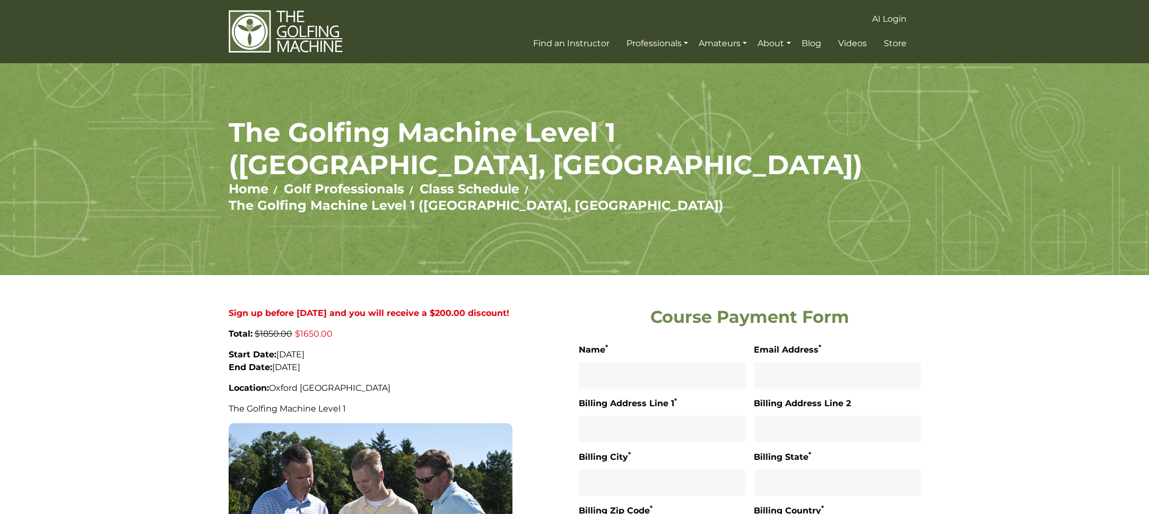  I want to click on p: The Golfing Machine Level 1, so click(370, 409).